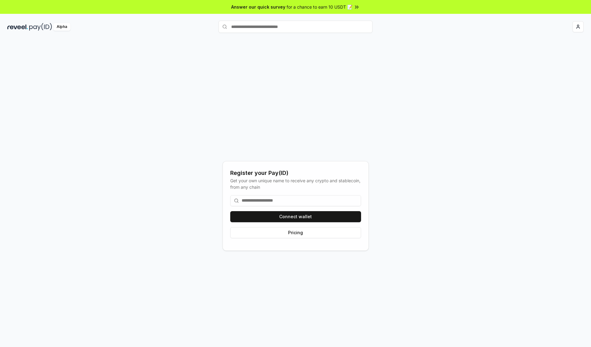 The width and height of the screenshot is (591, 347). What do you see at coordinates (319, 7) in the screenshot?
I see `span: for a chance to earn 10 USDT 📝` at bounding box center [319, 7].